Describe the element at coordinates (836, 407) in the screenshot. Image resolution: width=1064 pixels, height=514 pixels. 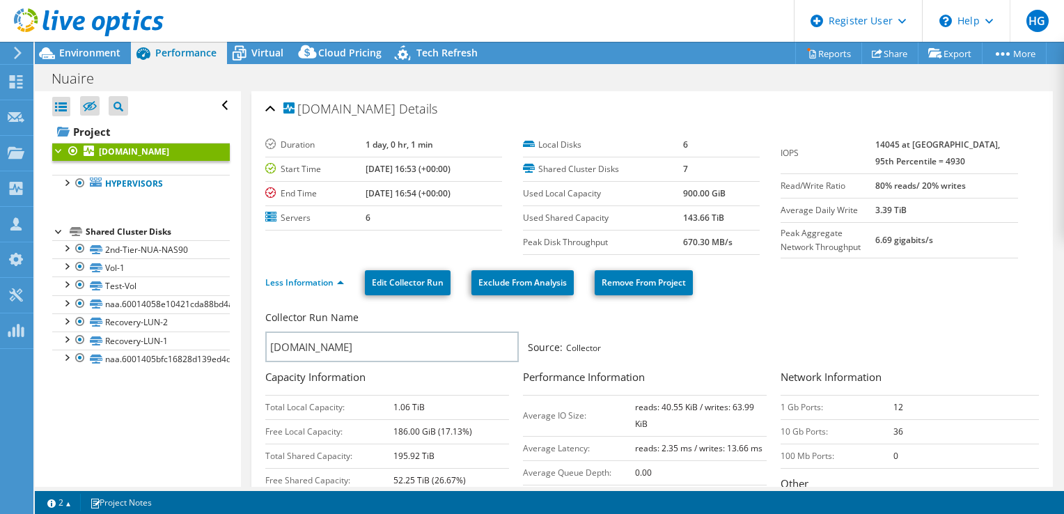
I see `td: 1 Gb Ports:` at that location.